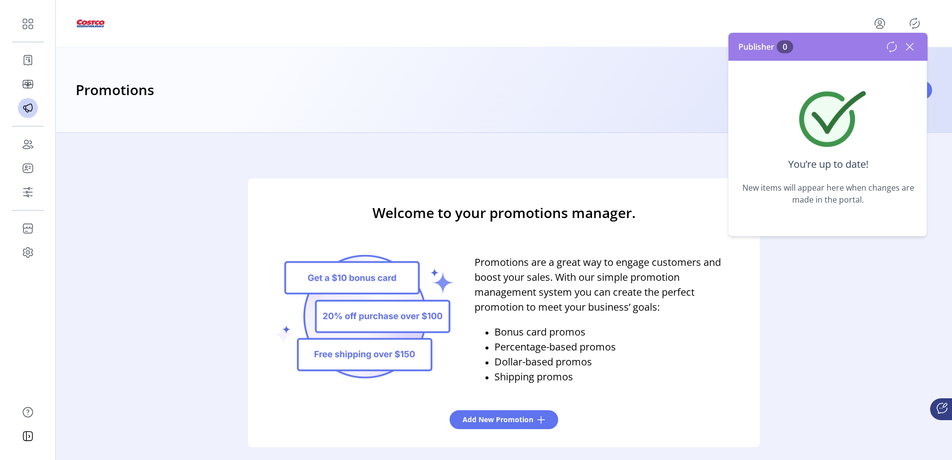  Describe the element at coordinates (785, 47) in the screenshot. I see `span: 0` at that location.